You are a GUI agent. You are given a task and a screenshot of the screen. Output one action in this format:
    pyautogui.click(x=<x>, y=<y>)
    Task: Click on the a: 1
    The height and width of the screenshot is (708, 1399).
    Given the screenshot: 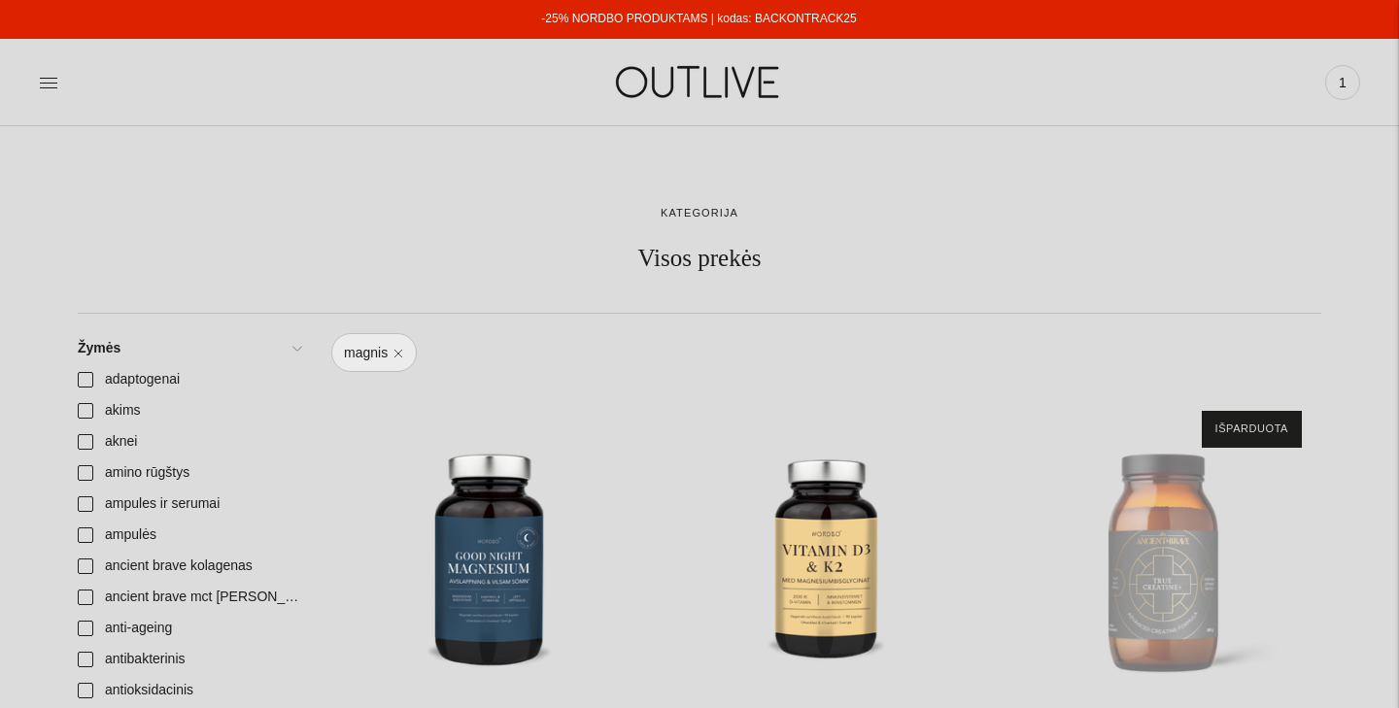 What is the action you would take?
    pyautogui.click(x=1343, y=83)
    